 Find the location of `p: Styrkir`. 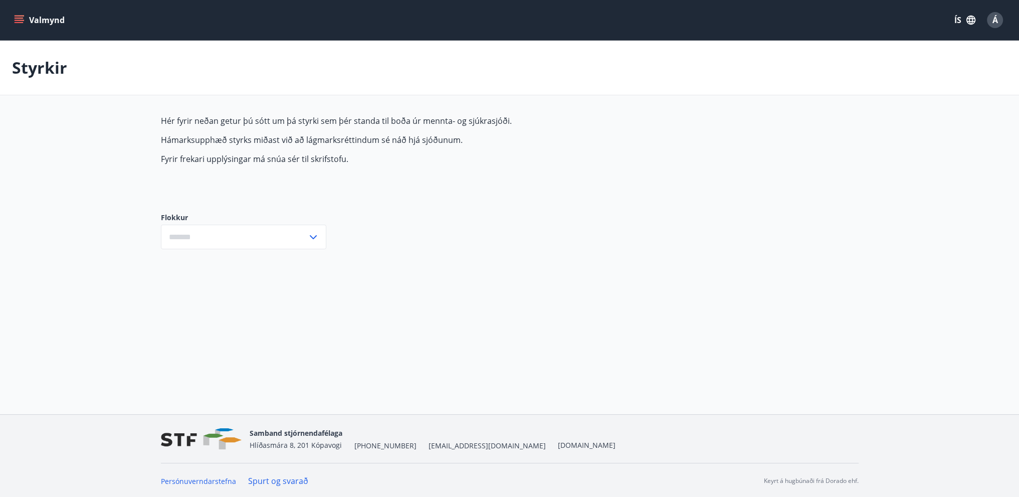

p: Styrkir is located at coordinates (40, 68).